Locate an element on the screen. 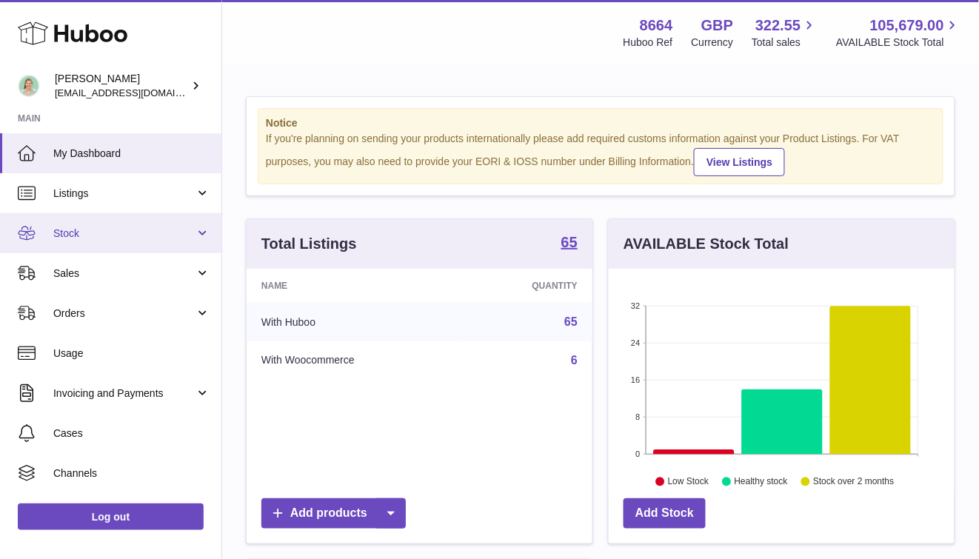  a: Add Stock is located at coordinates (664, 513).